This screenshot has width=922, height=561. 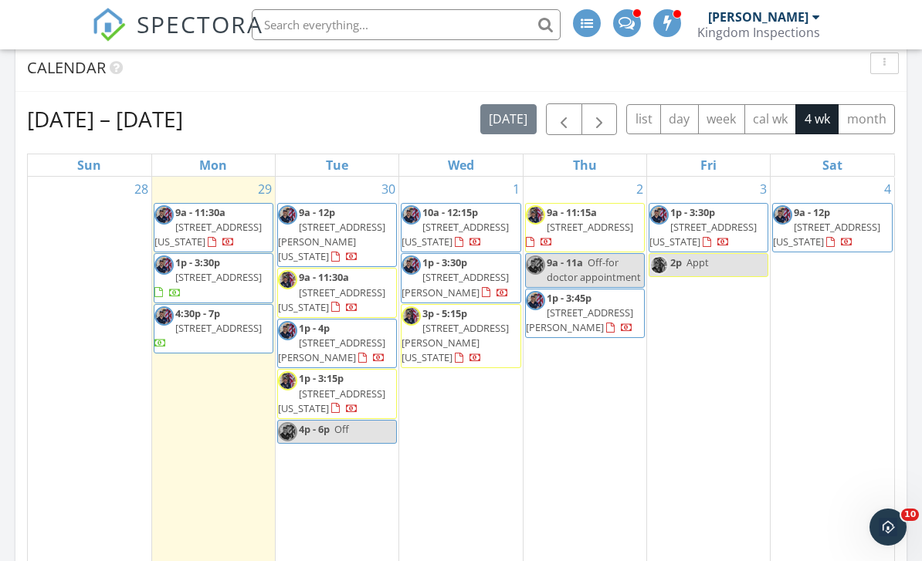 I want to click on span: 4:30p - 7p, so click(x=198, y=314).